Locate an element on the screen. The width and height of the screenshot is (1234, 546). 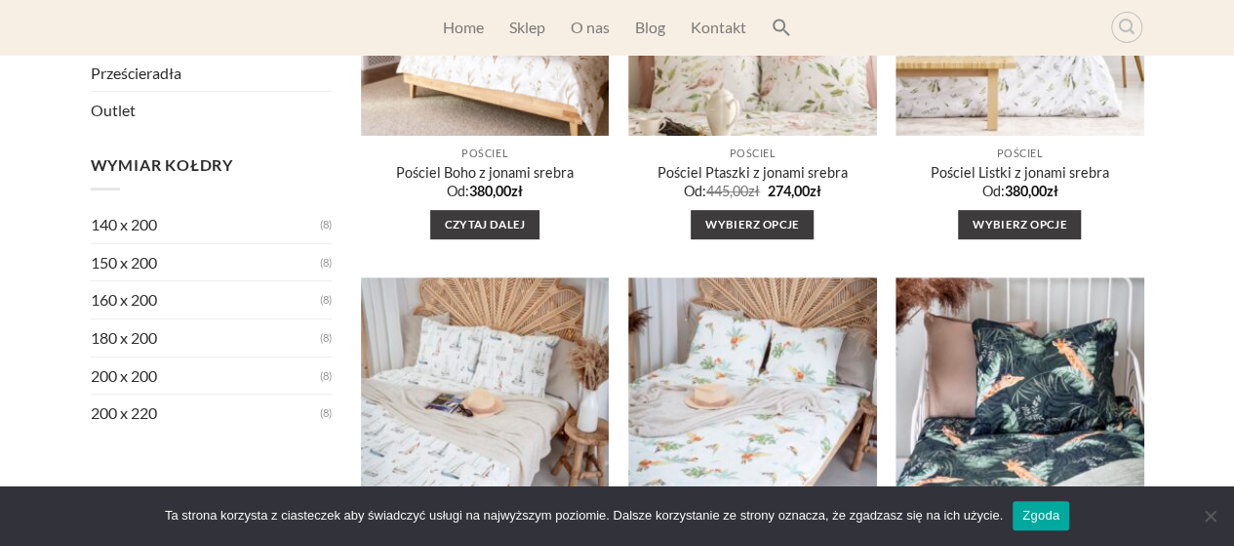
a: 150 x 200 is located at coordinates (206, 263).